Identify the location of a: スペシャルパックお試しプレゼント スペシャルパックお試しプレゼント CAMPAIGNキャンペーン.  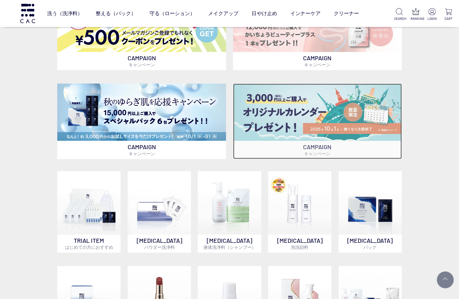
(141, 121).